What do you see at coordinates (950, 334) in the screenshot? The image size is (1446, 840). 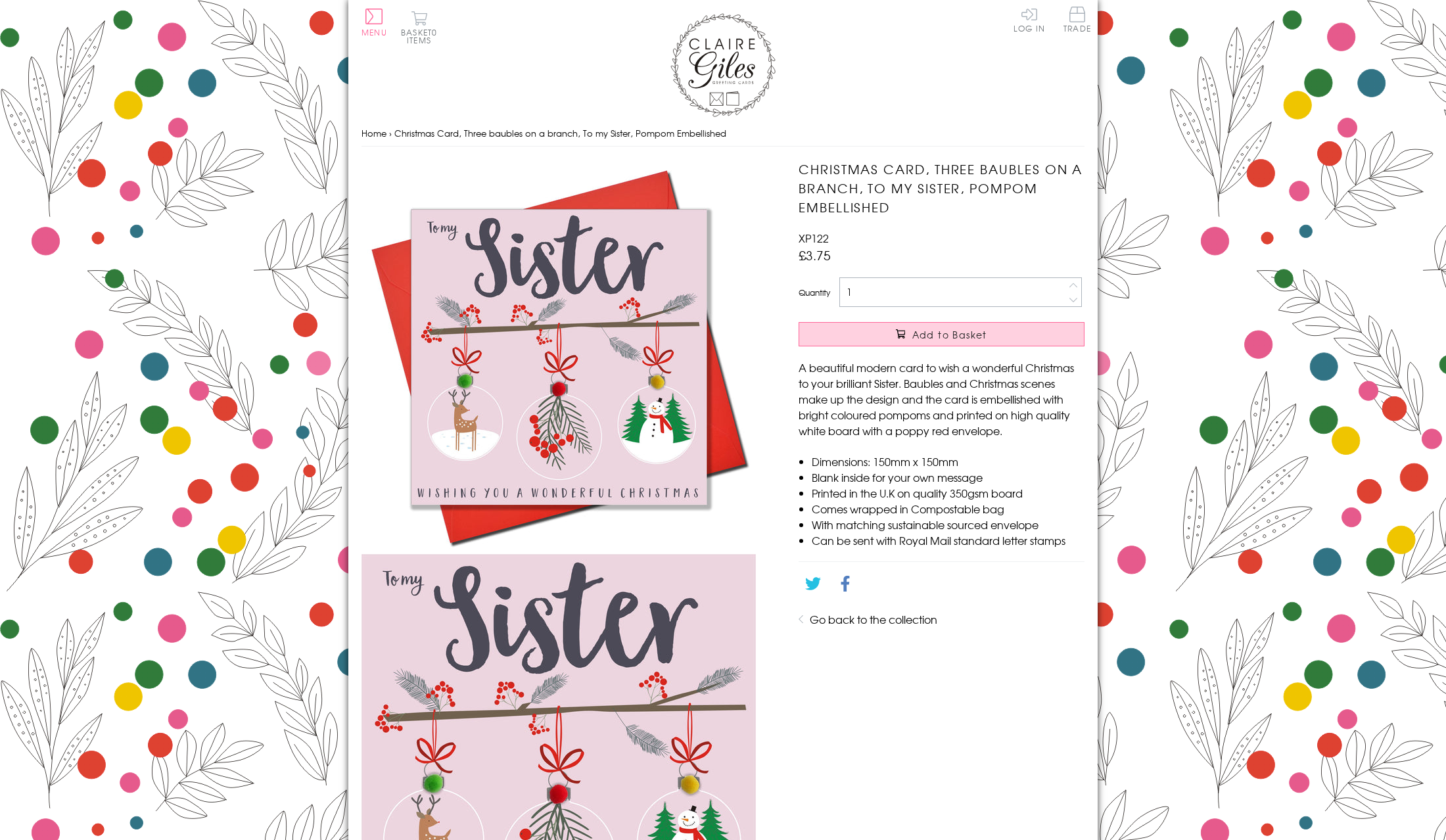 I see `span: Add to Basket` at bounding box center [950, 334].